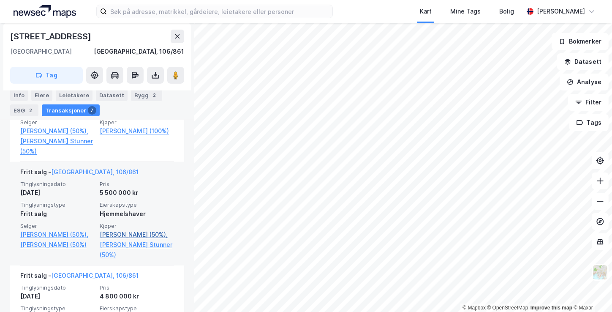  I want to click on div: Datasett, so click(112, 95).